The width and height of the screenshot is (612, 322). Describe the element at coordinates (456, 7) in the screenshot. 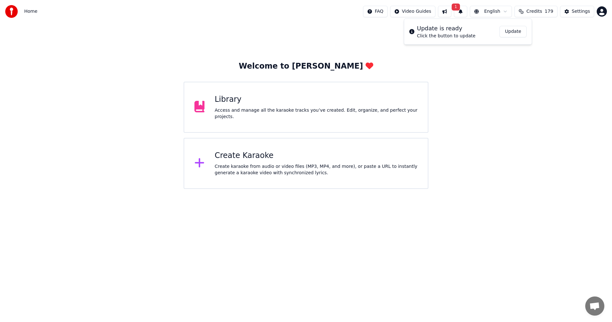

I see `span: 1` at that location.